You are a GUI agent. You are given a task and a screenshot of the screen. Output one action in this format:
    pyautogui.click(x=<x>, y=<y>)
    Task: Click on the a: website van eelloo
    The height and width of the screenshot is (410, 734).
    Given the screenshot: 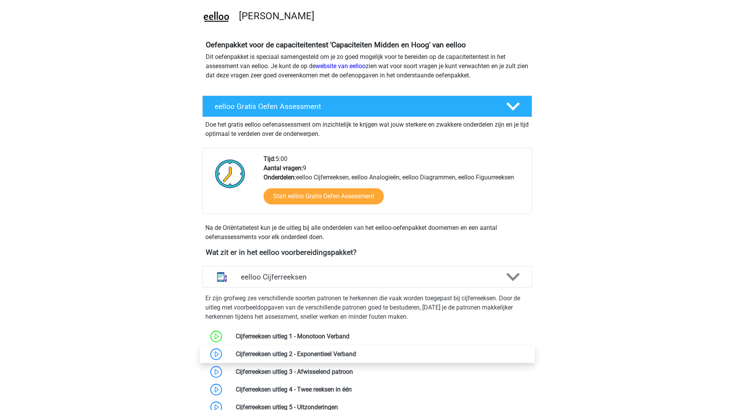 What is the action you would take?
    pyautogui.click(x=340, y=66)
    